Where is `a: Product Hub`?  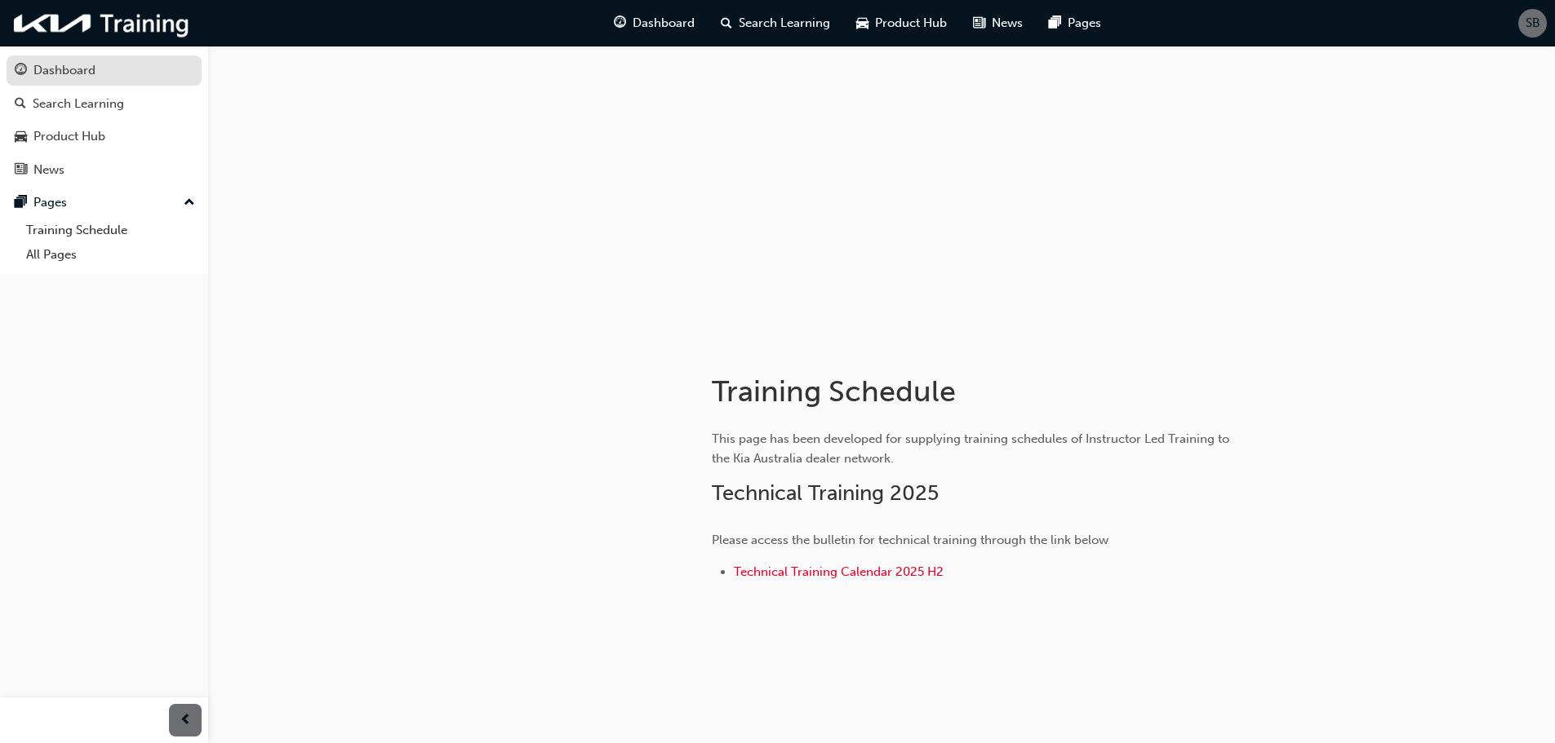
a: Product Hub is located at coordinates (104, 136).